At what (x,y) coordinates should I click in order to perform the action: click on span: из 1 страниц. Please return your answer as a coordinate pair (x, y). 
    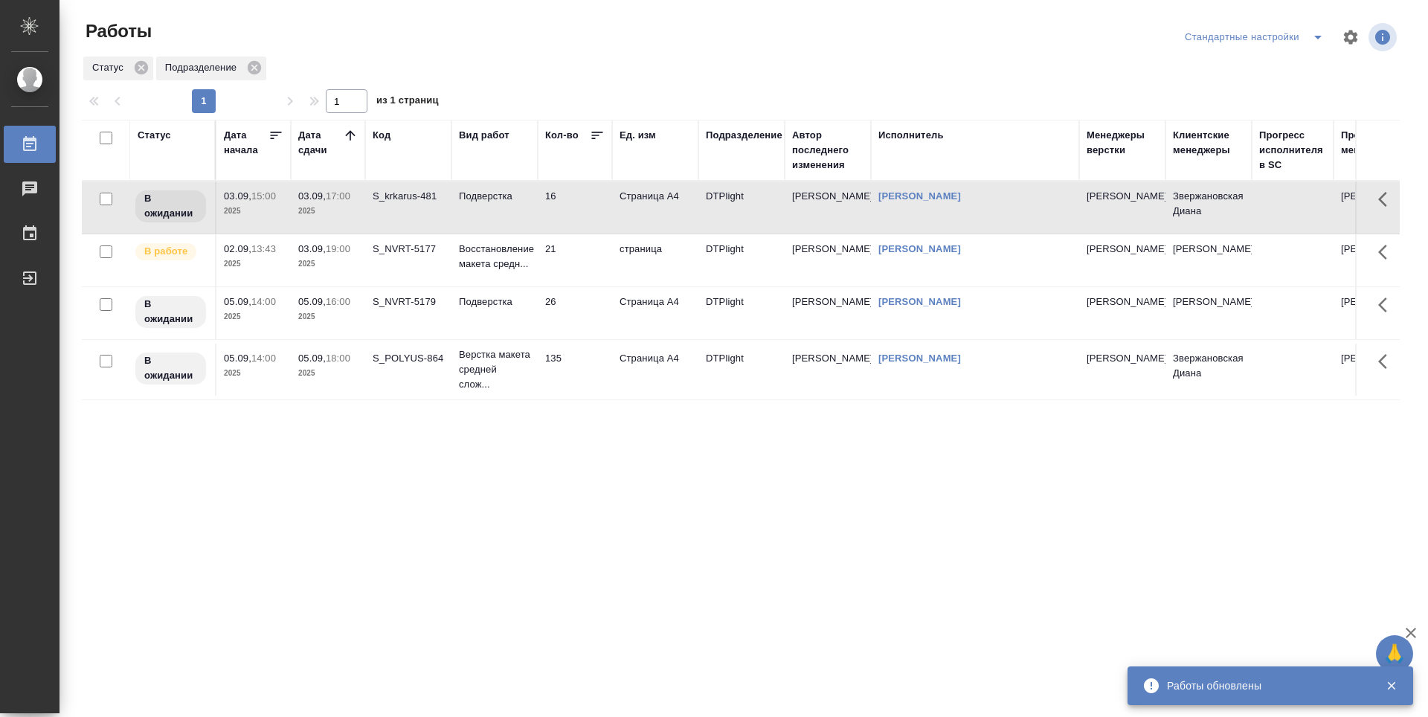
    Looking at the image, I should click on (408, 102).